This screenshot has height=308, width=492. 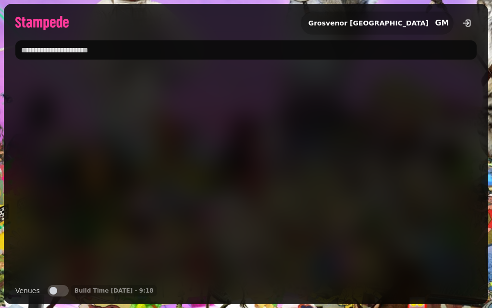 What do you see at coordinates (27, 291) in the screenshot?
I see `label: Venues` at bounding box center [27, 291].